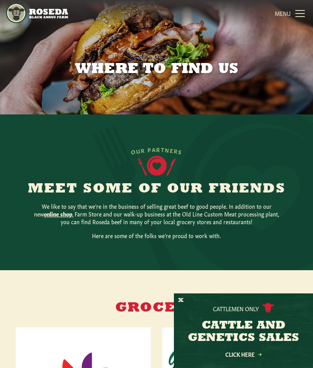 This screenshot has height=368, width=313. What do you see at coordinates (283, 13) in the screenshot?
I see `span: MENU` at bounding box center [283, 13].